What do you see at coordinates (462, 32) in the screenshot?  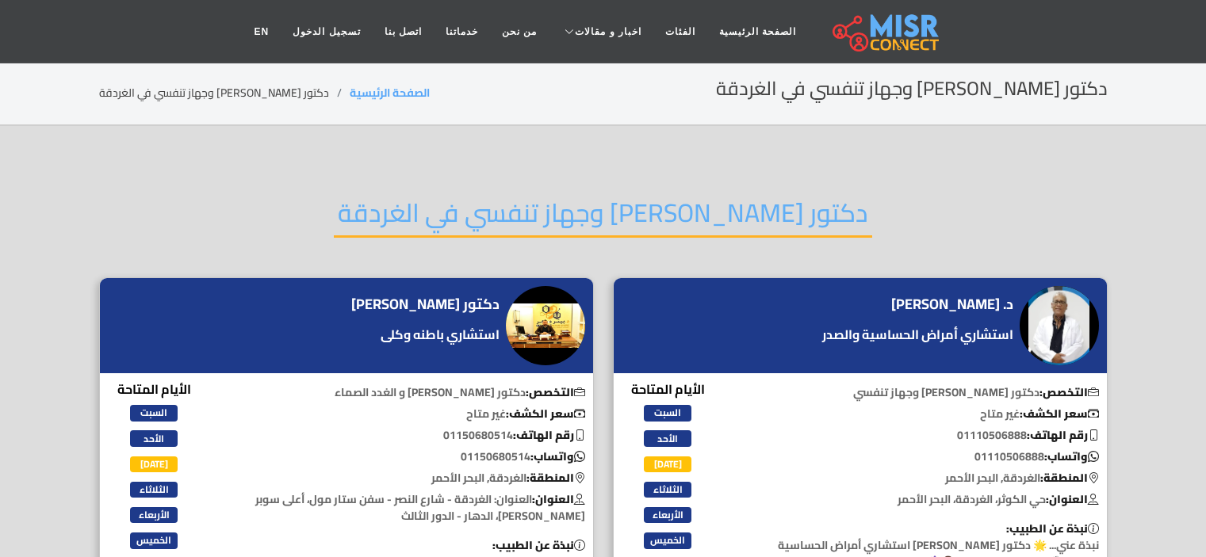 I see `a: خدماتنا` at bounding box center [462, 32].